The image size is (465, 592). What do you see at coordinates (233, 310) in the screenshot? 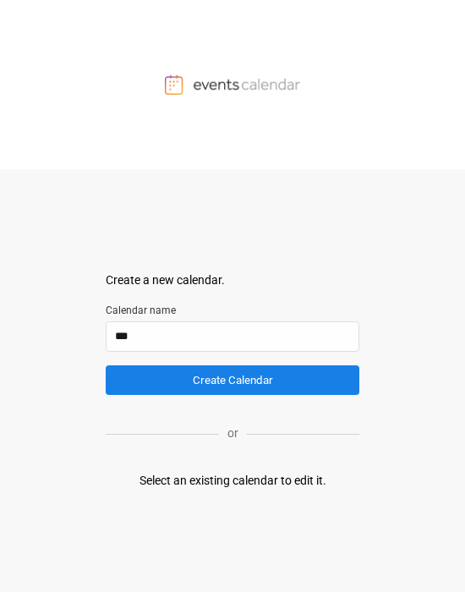
I see `label: Calendar name` at bounding box center [233, 310].